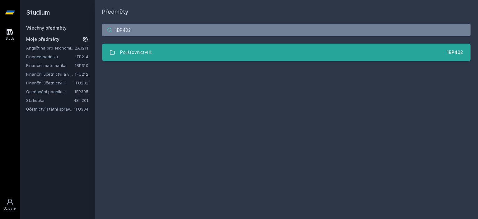  What do you see at coordinates (43, 39) in the screenshot?
I see `span: Moje předměty` at bounding box center [43, 39].